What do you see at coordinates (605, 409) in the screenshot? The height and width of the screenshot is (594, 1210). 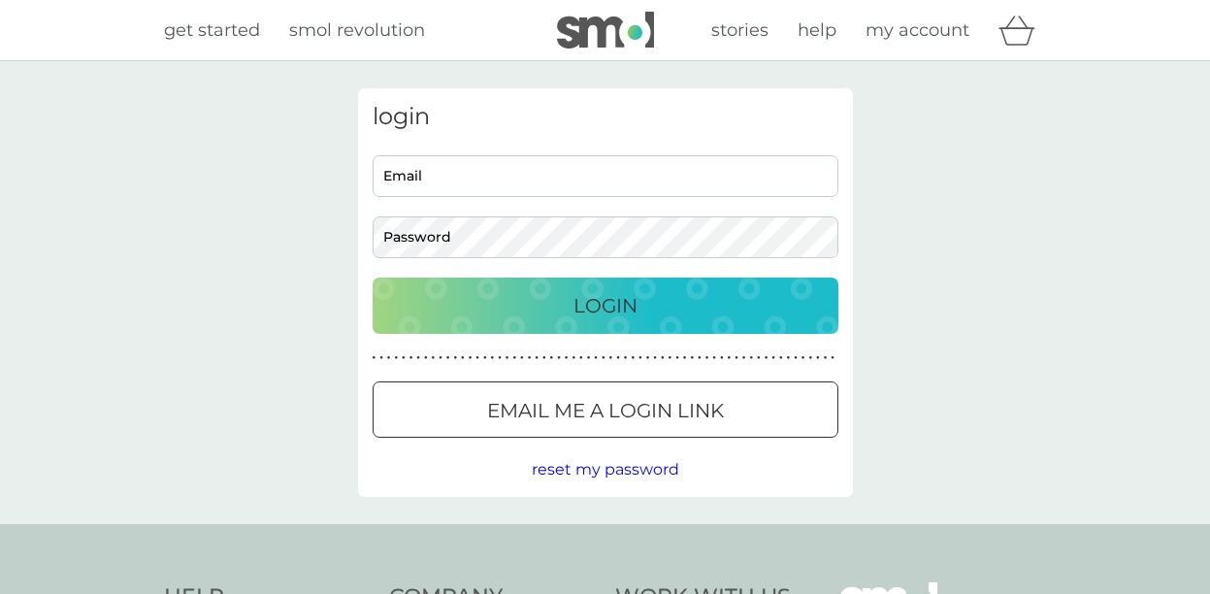 I see `button: Email me a login link` at bounding box center [605, 409].